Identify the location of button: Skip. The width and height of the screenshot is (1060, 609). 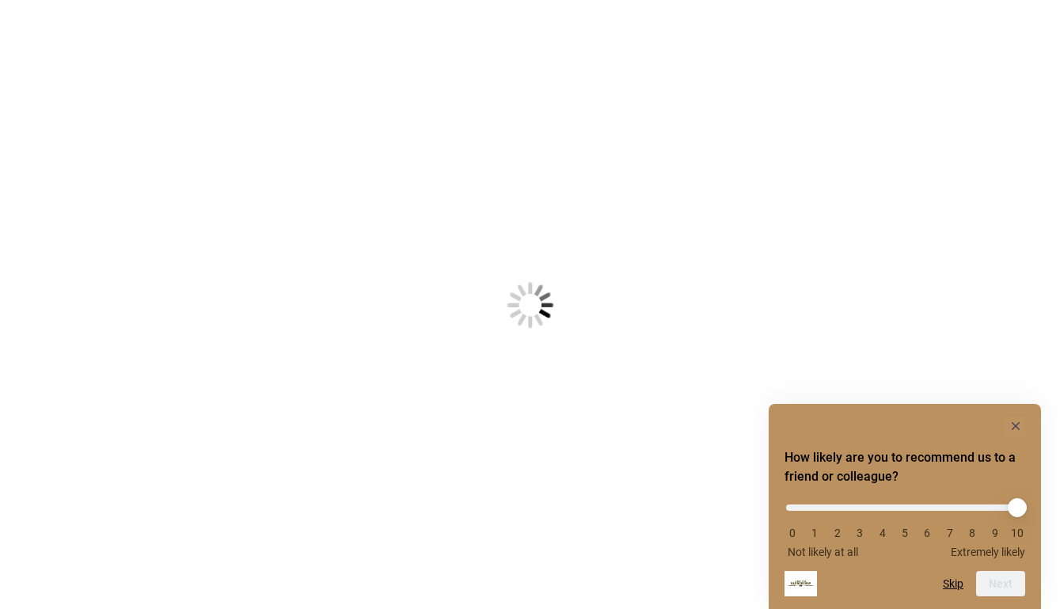
(953, 583).